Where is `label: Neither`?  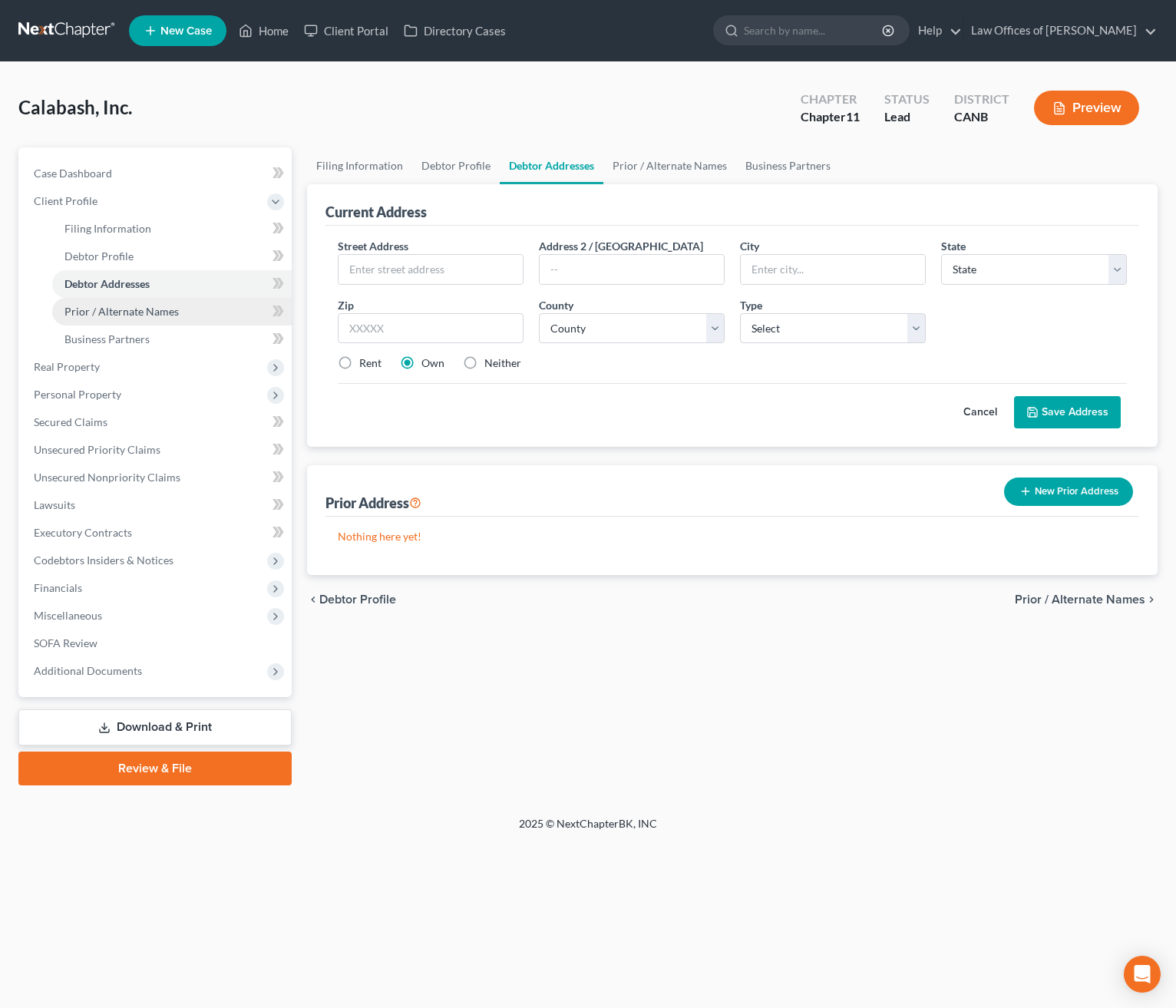 label: Neither is located at coordinates (503, 363).